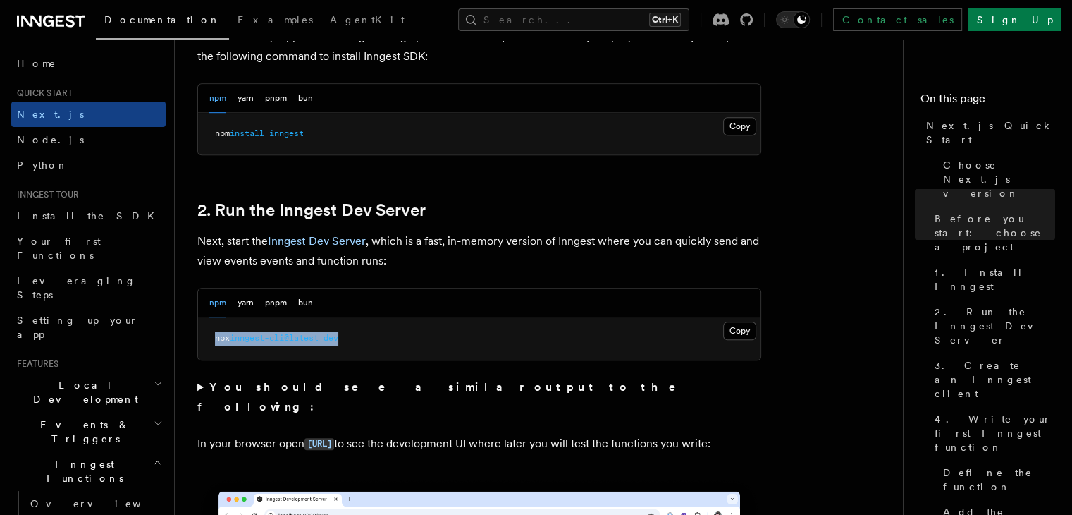 This screenshot has height=515, width=1072. What do you see at coordinates (446, 396) in the screenshot?
I see `strong: You should see a similar output to the following:` at bounding box center [446, 396].